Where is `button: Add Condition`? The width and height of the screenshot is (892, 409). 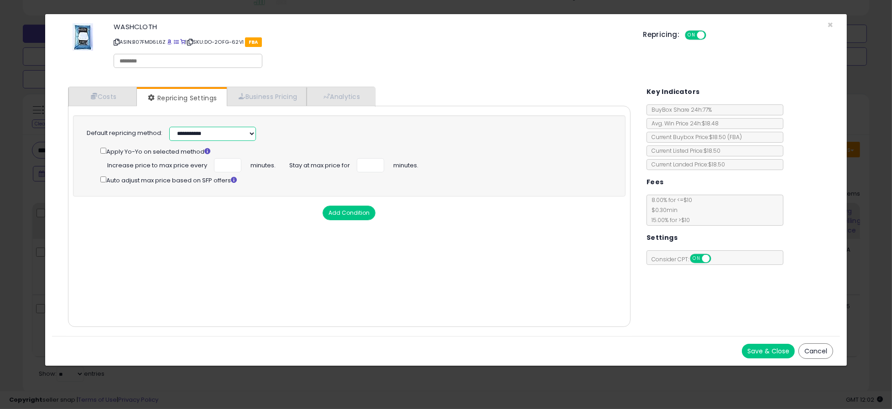 button: Add Condition is located at coordinates (349, 213).